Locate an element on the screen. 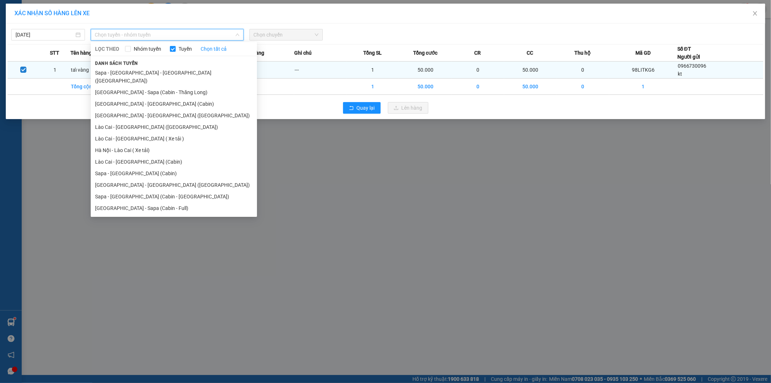  div: Số ĐT Người gửi is located at coordinates (689, 53).